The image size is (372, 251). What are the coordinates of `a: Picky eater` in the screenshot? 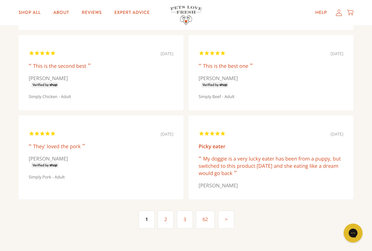 It's located at (212, 146).